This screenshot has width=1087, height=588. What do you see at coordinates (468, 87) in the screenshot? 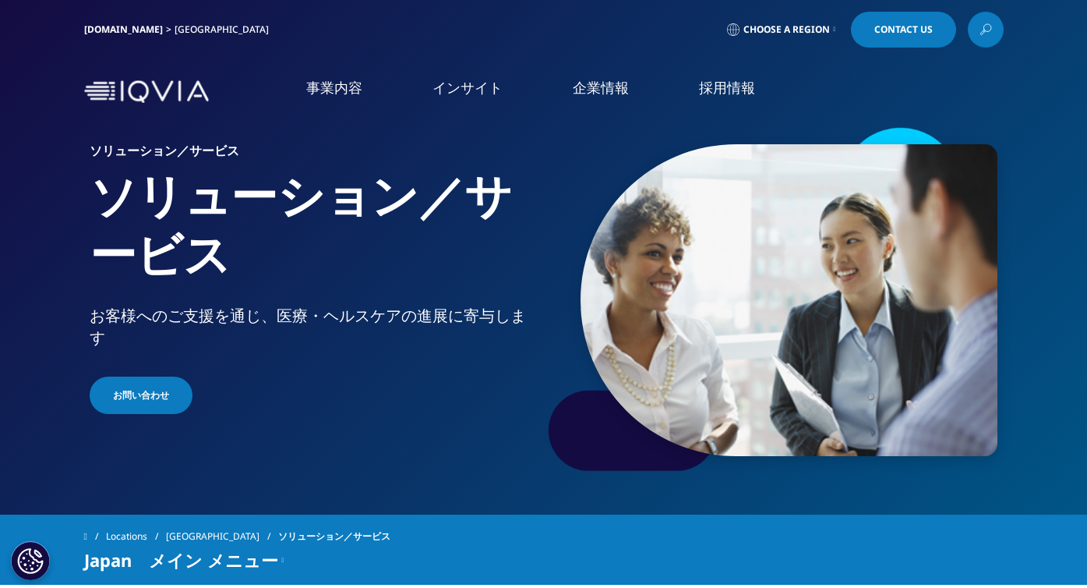
I see `a: インサイト` at bounding box center [468, 87].